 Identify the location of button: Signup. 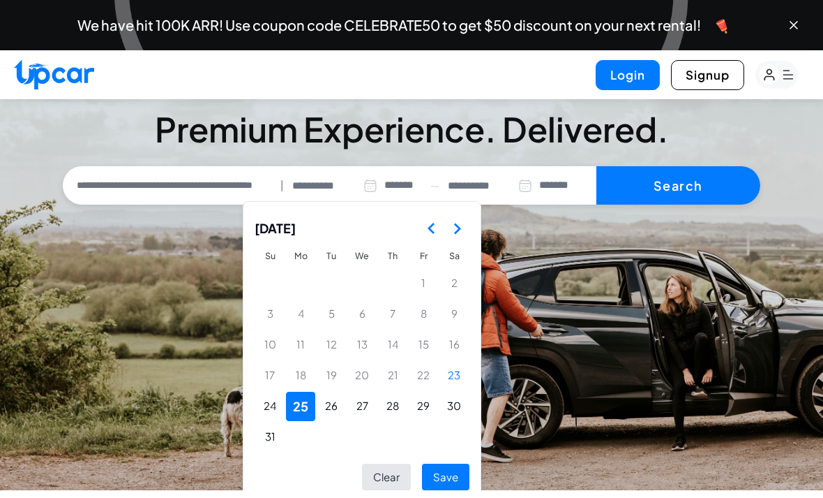
(708, 75).